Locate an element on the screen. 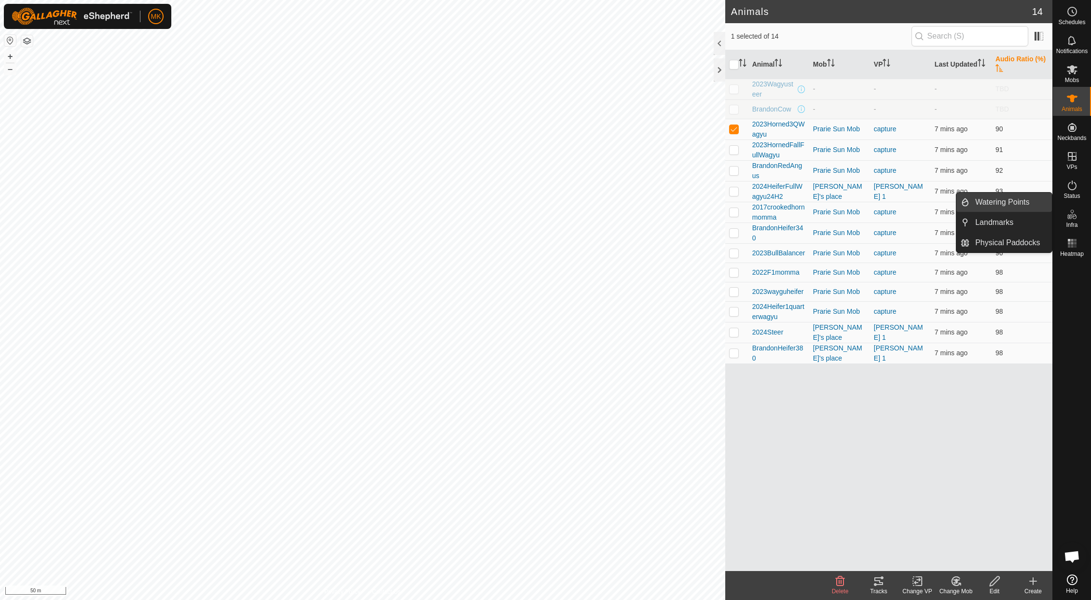 The width and height of the screenshot is (1091, 600). span: 14 is located at coordinates (1038, 12).